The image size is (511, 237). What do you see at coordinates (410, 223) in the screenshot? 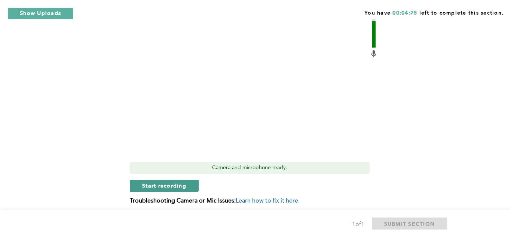
I see `span: SUBMIT SECTION` at bounding box center [410, 223].